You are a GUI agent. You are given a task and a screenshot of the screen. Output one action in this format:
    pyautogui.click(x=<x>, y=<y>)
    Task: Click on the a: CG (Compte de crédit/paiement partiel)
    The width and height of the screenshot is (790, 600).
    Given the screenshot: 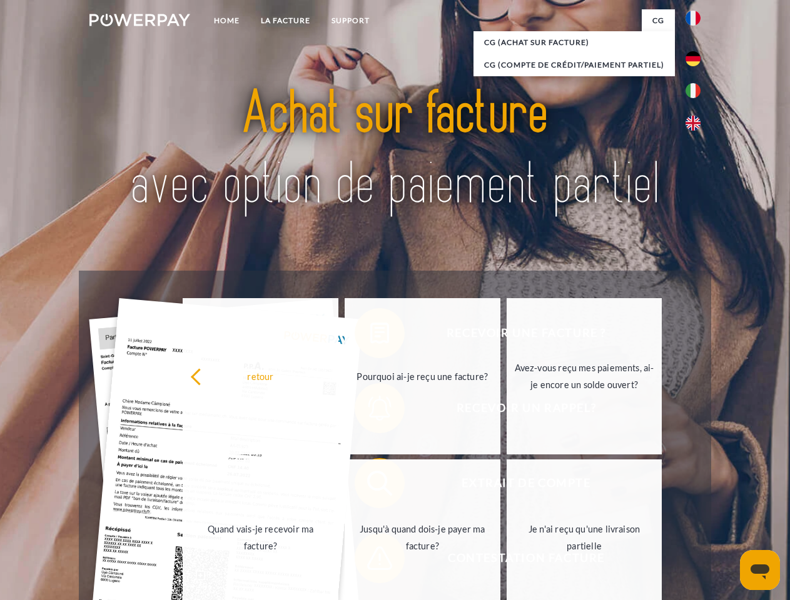 What is the action you would take?
    pyautogui.click(x=574, y=65)
    